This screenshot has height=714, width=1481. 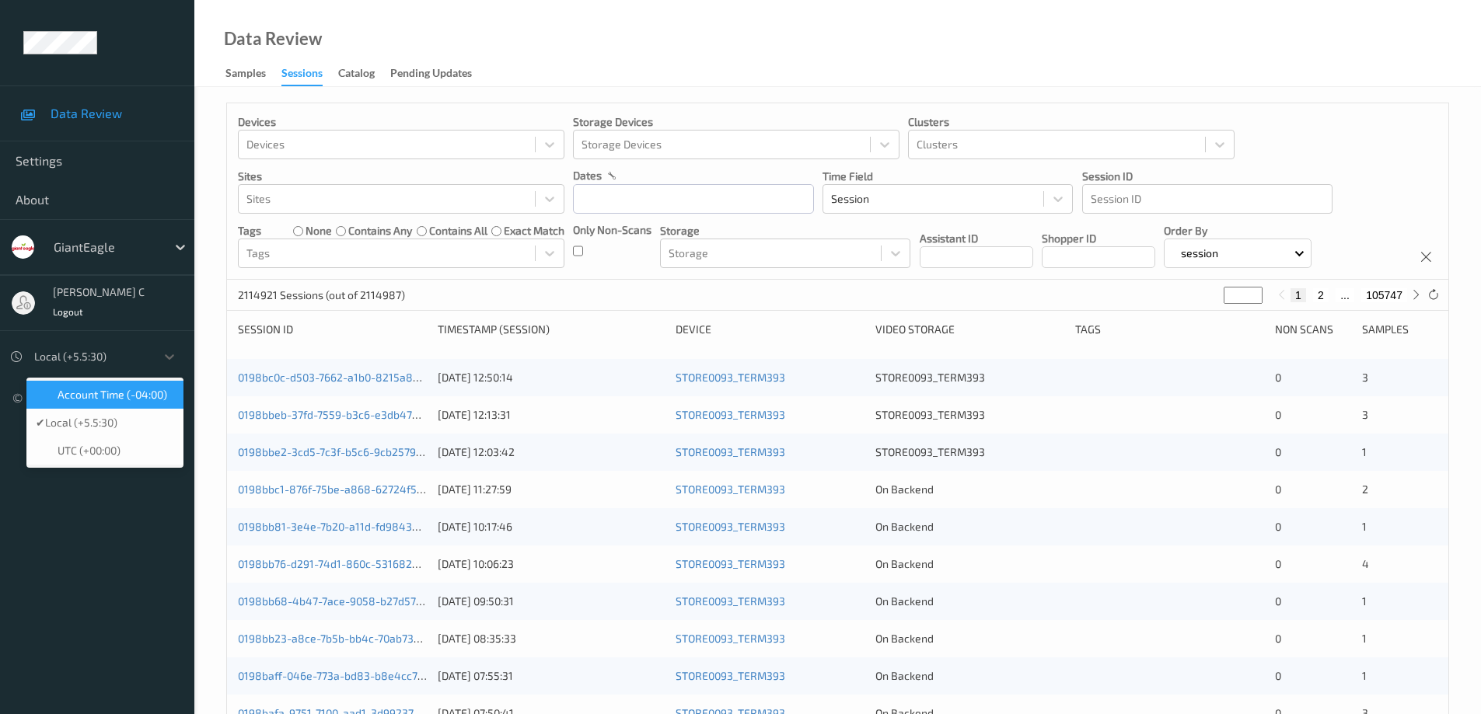 I want to click on div: Sessions, so click(x=302, y=75).